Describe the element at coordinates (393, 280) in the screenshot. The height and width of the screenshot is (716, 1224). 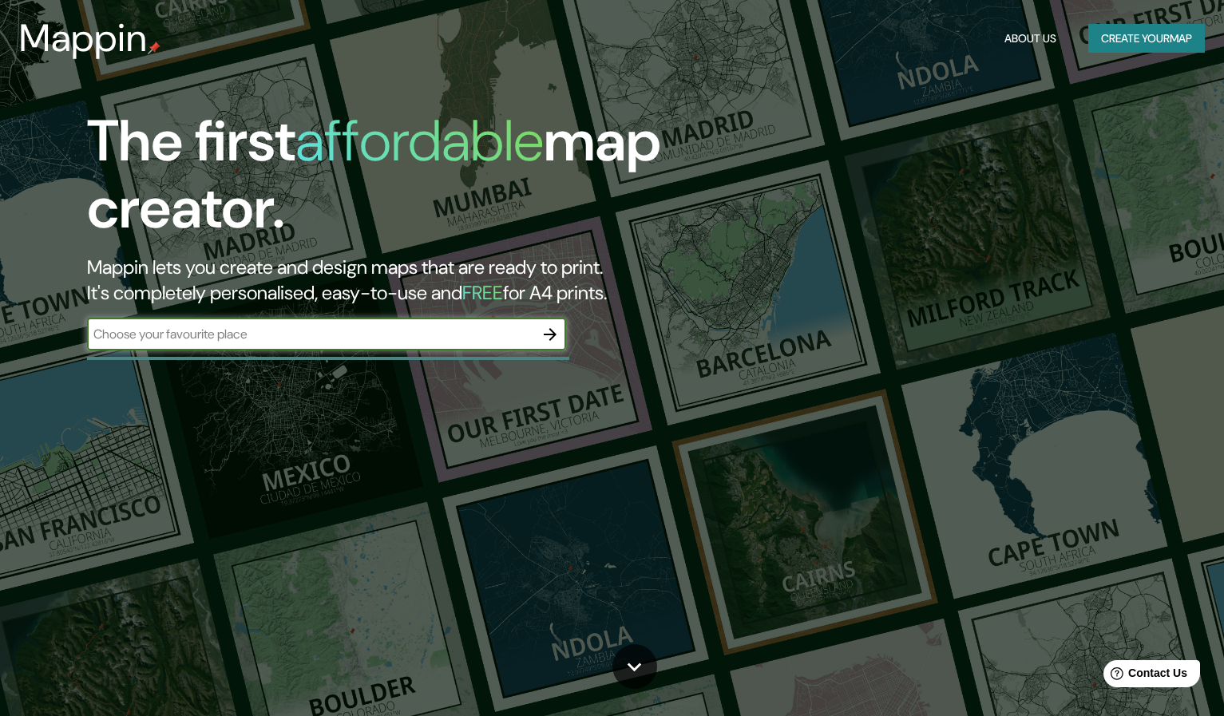
I see `h2: Mappin lets you create and design maps that are ready to print. It's completely personalised, eas...` at that location.